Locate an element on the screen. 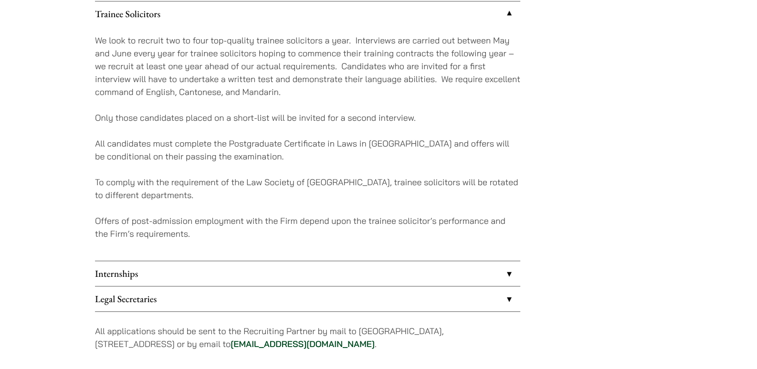 This screenshot has width=757, height=369. a: Internships is located at coordinates (308, 274).